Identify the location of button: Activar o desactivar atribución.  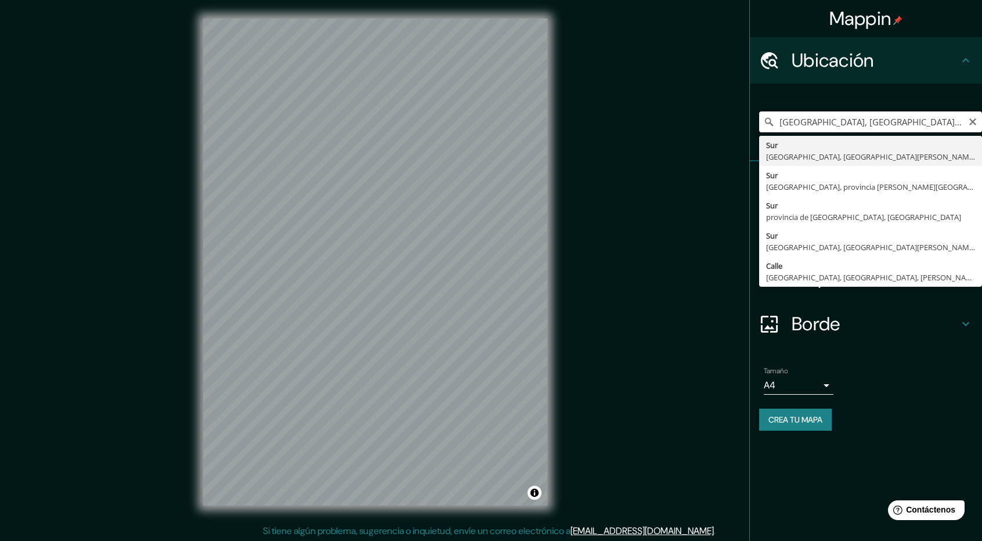
(534, 493).